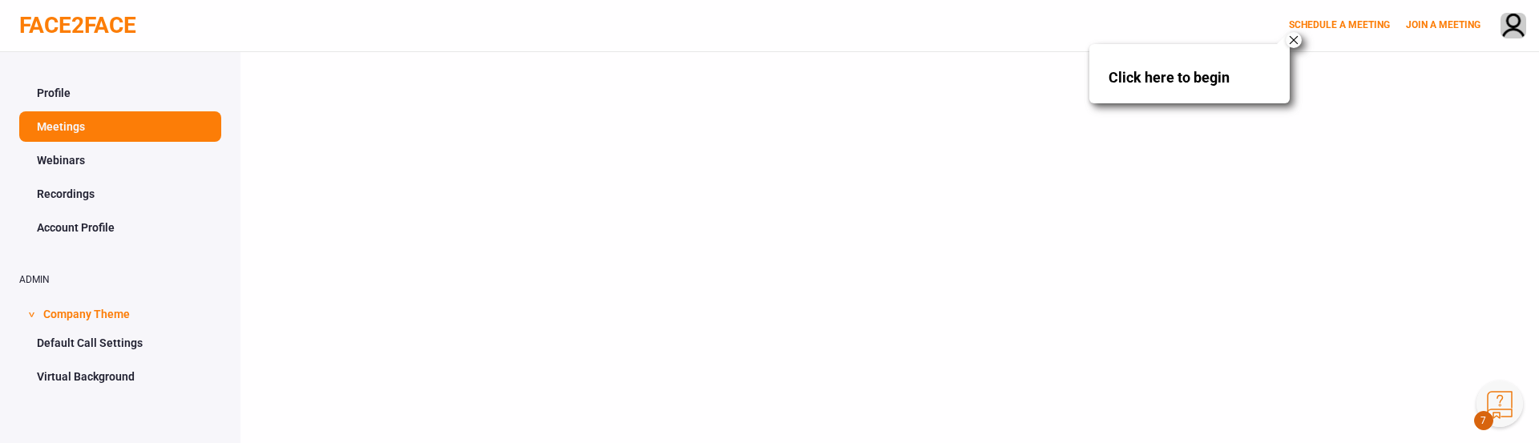 Image resolution: width=1539 pixels, height=443 pixels. Describe the element at coordinates (1514, 26) in the screenshot. I see `img: avatar.710606db.png` at that location.